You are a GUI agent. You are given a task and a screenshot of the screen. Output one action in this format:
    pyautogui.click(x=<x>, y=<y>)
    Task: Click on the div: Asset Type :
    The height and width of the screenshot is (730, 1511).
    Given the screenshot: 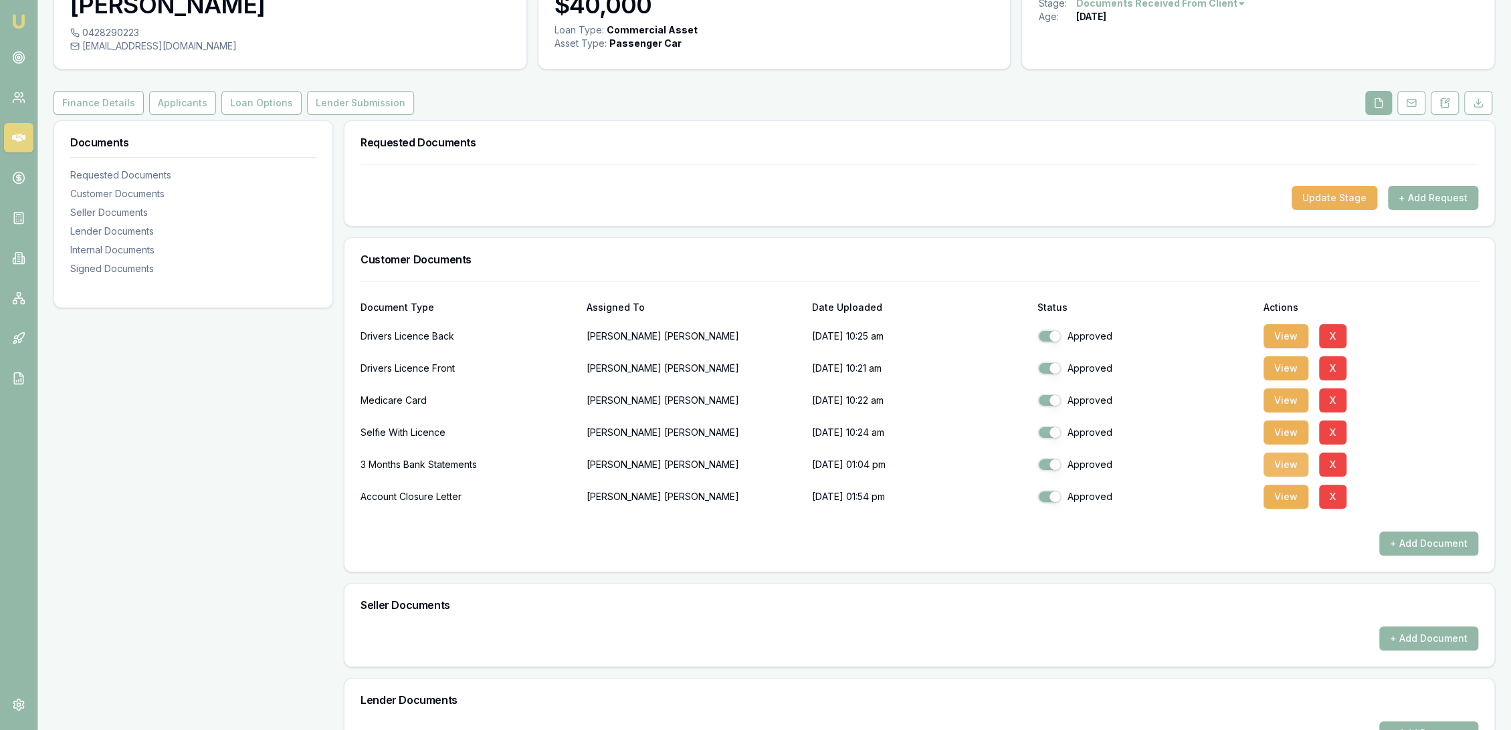 What is the action you would take?
    pyautogui.click(x=581, y=43)
    